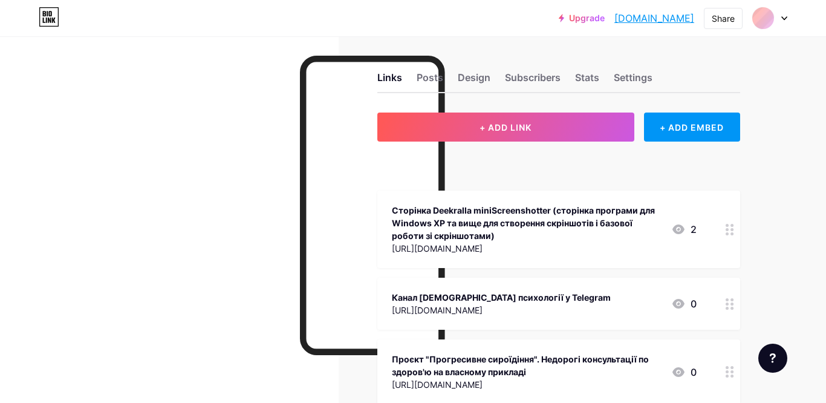  What do you see at coordinates (692, 127) in the screenshot?
I see `div: + ADD EMBED` at bounding box center [692, 127].